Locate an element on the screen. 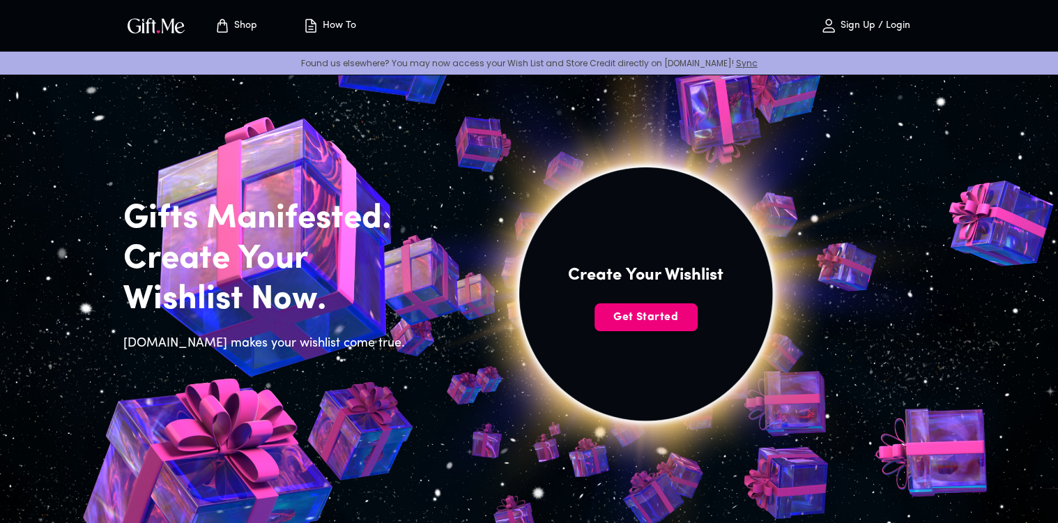 Image resolution: width=1058 pixels, height=523 pixels. span: Get Started is located at coordinates (646, 317).